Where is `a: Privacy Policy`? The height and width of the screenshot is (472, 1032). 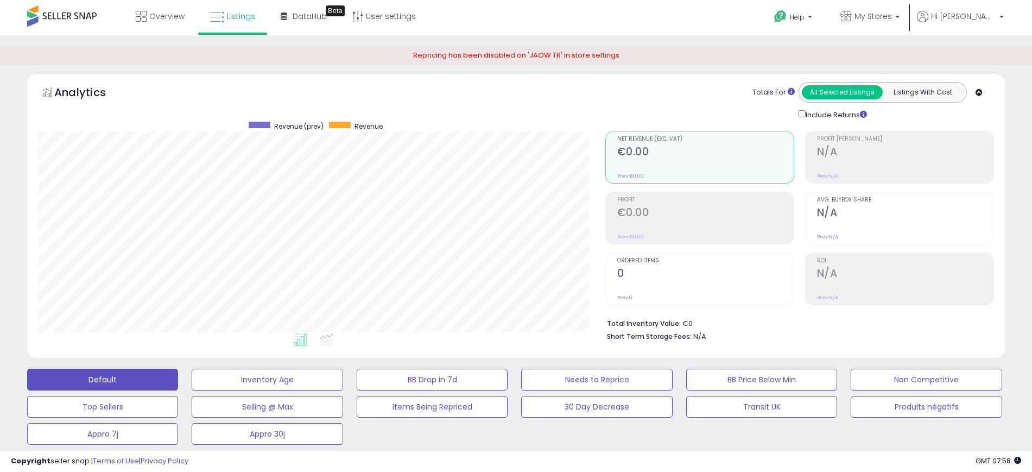
a: Privacy Policy is located at coordinates (164, 460).